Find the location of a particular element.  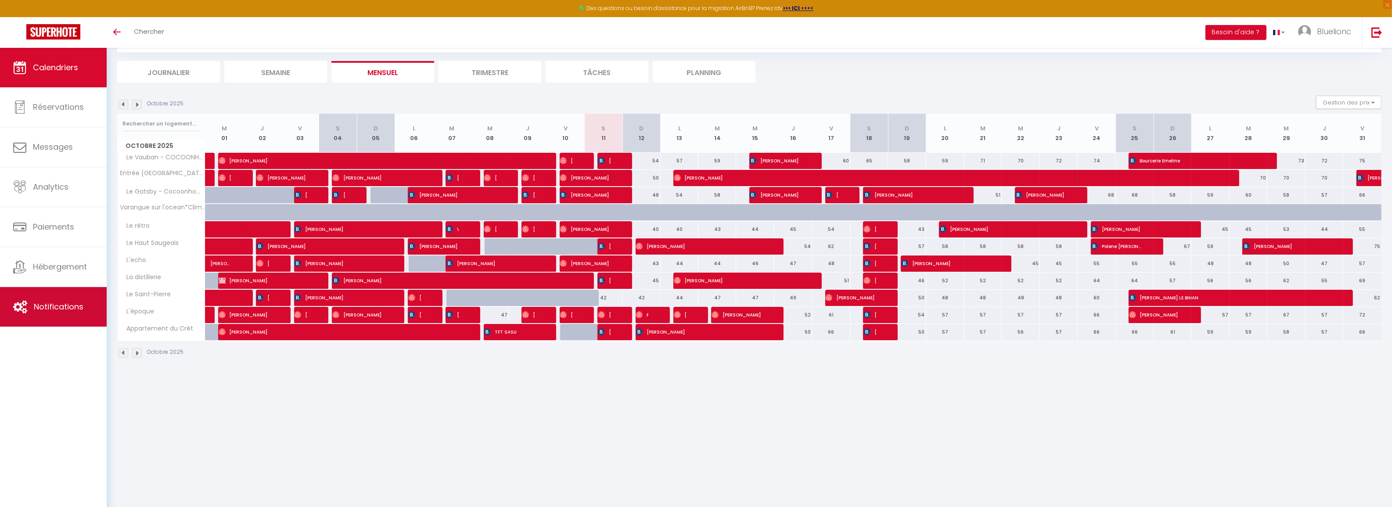

th: 04 is located at coordinates (338, 133).